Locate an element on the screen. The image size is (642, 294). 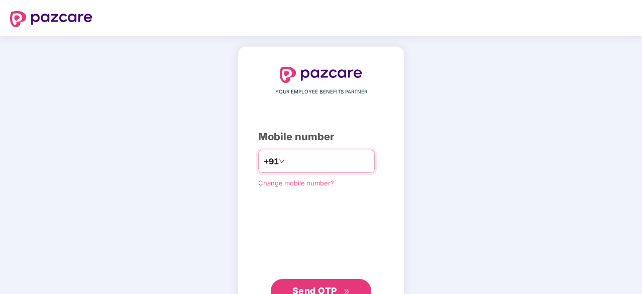
span: down is located at coordinates (282, 161).